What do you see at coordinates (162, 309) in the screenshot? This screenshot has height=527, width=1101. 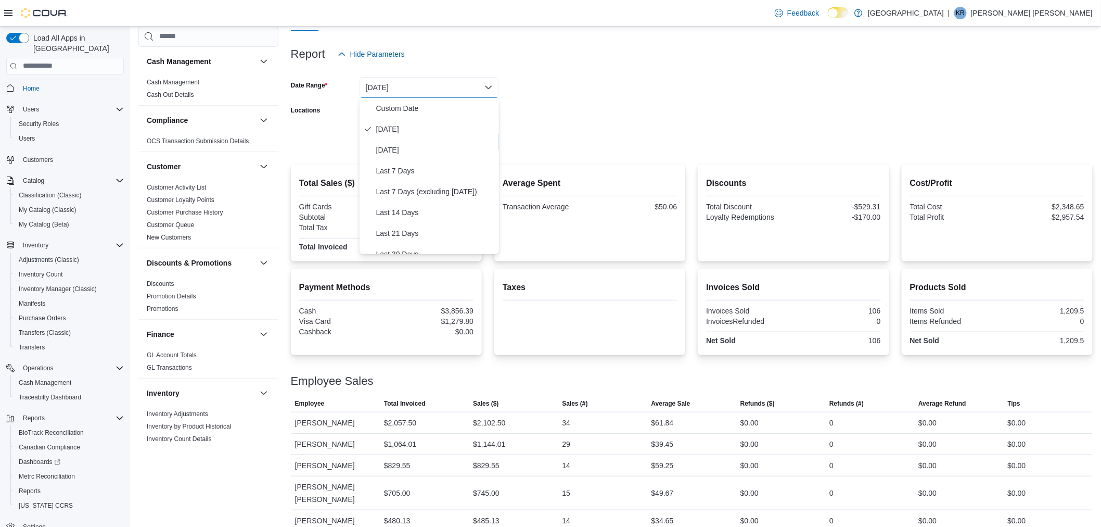 I see `a: Promotions` at bounding box center [162, 309].